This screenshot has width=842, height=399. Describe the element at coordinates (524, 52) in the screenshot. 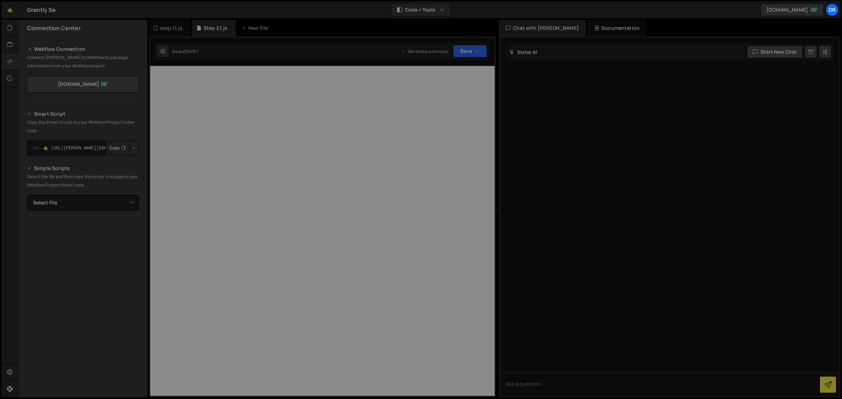

I see `h2: Slater AI` at that location.